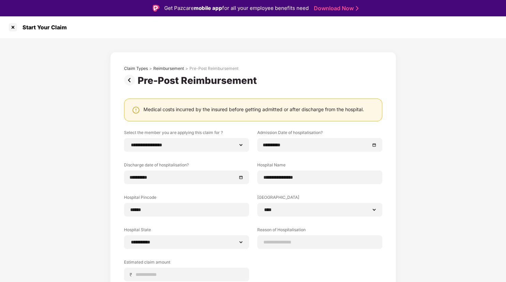  What do you see at coordinates (253, 109) in the screenshot?
I see `div: Medical costs incurred by the insured before getting admitted or after discharge from the hospital.` at bounding box center [253, 109].